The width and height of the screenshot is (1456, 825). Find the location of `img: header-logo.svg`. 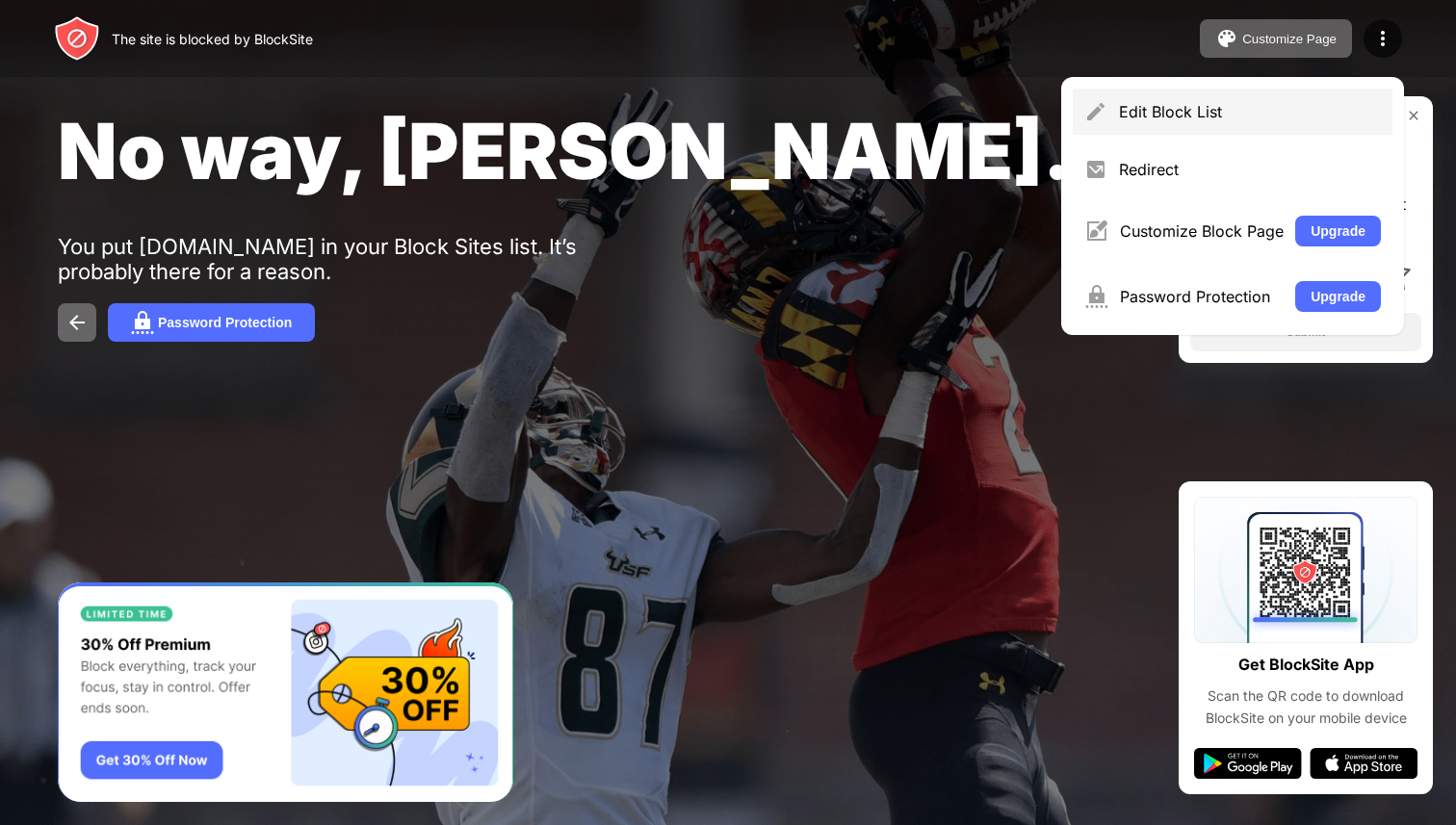

img: header-logo.svg is located at coordinates (77, 39).